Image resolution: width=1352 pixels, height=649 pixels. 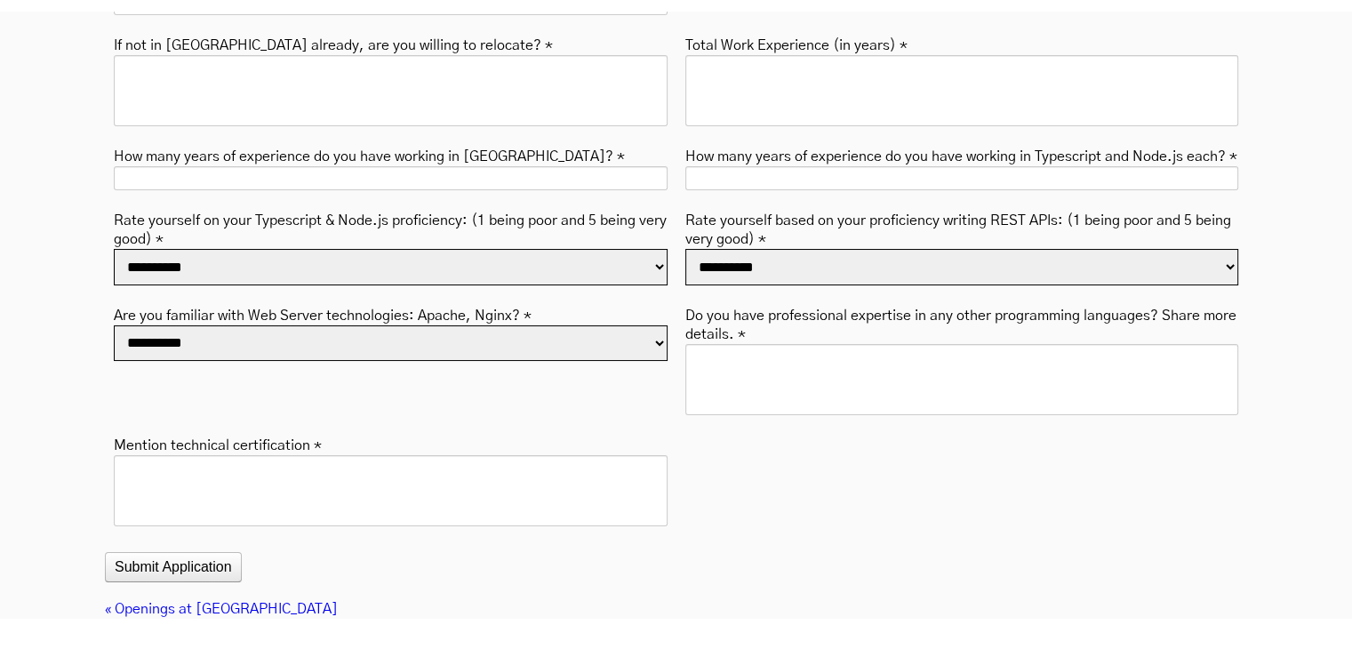 What do you see at coordinates (962, 323) in the screenshot?
I see `label: Do you have professional expertise in any other programming languages? Share more details. *` at bounding box center [962, 323].